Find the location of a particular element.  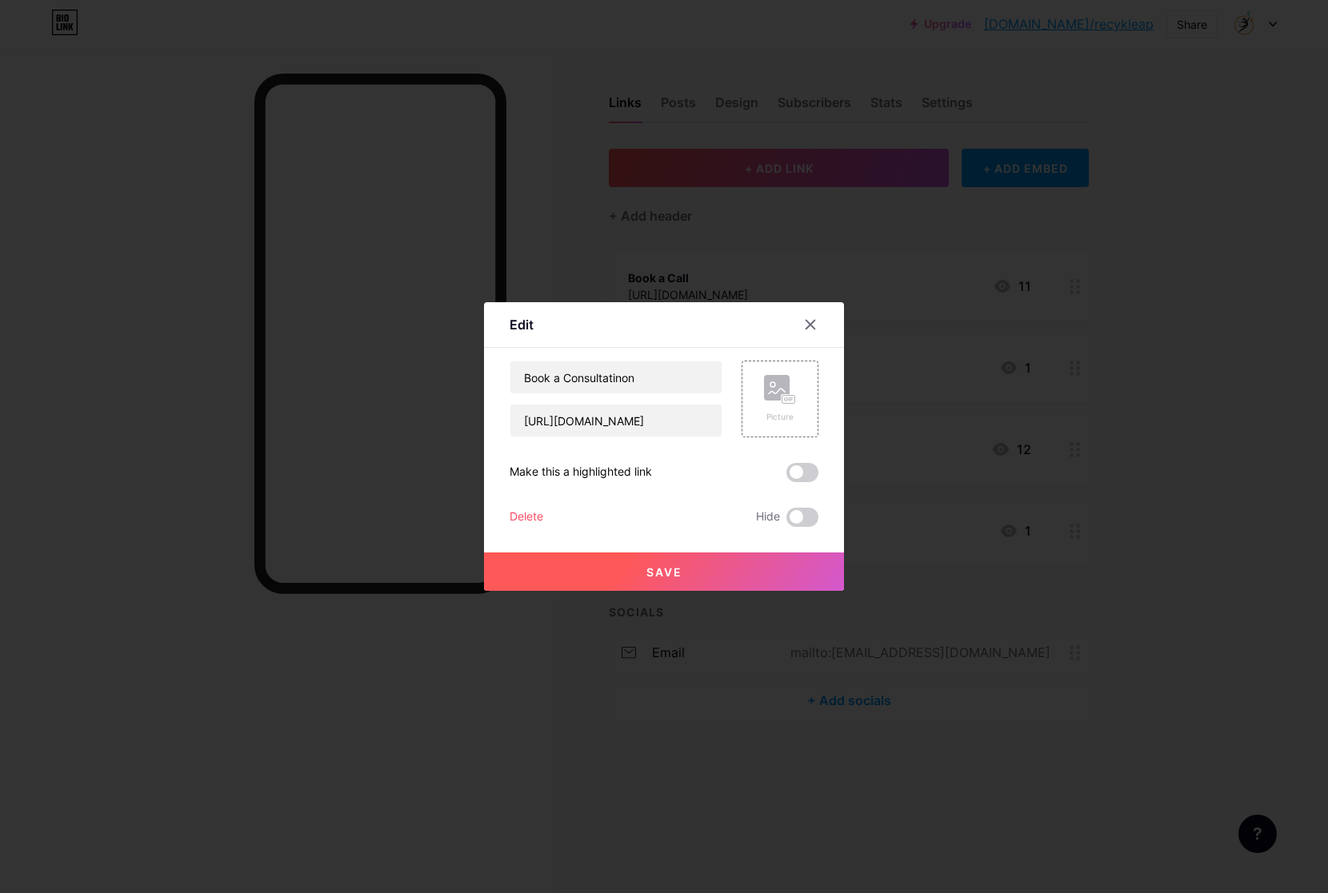

div: Delete is located at coordinates (526, 517).